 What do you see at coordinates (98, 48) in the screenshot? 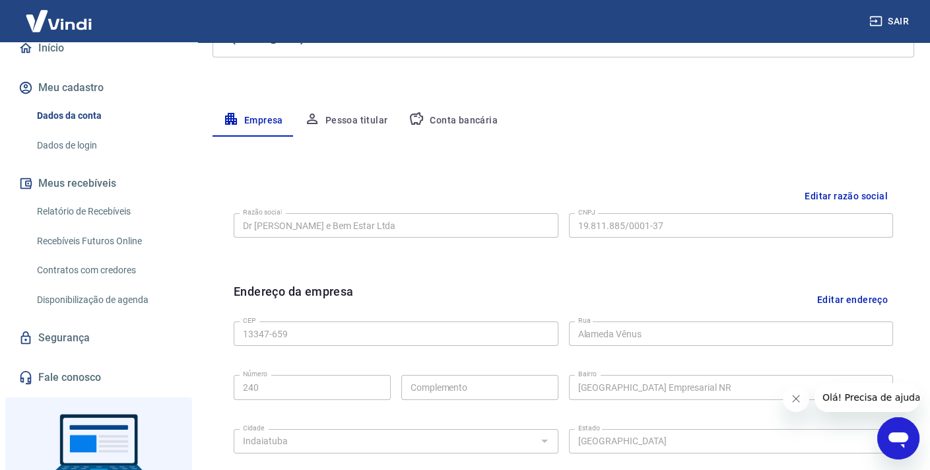
I see `a: Início` at bounding box center [98, 48].